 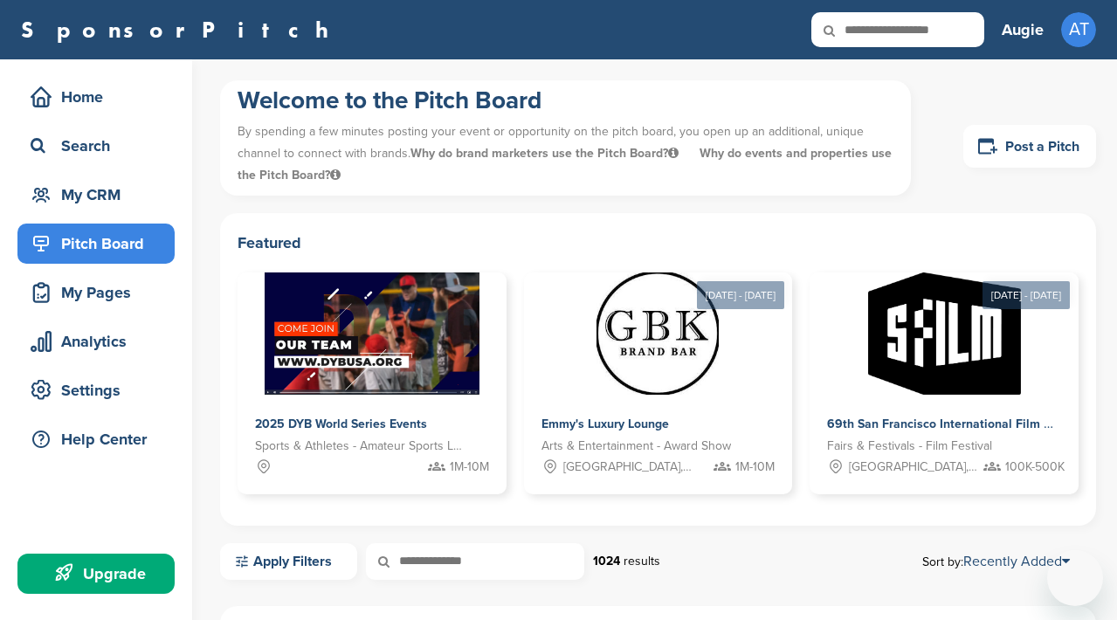 I want to click on div: Upgrade, so click(x=100, y=574).